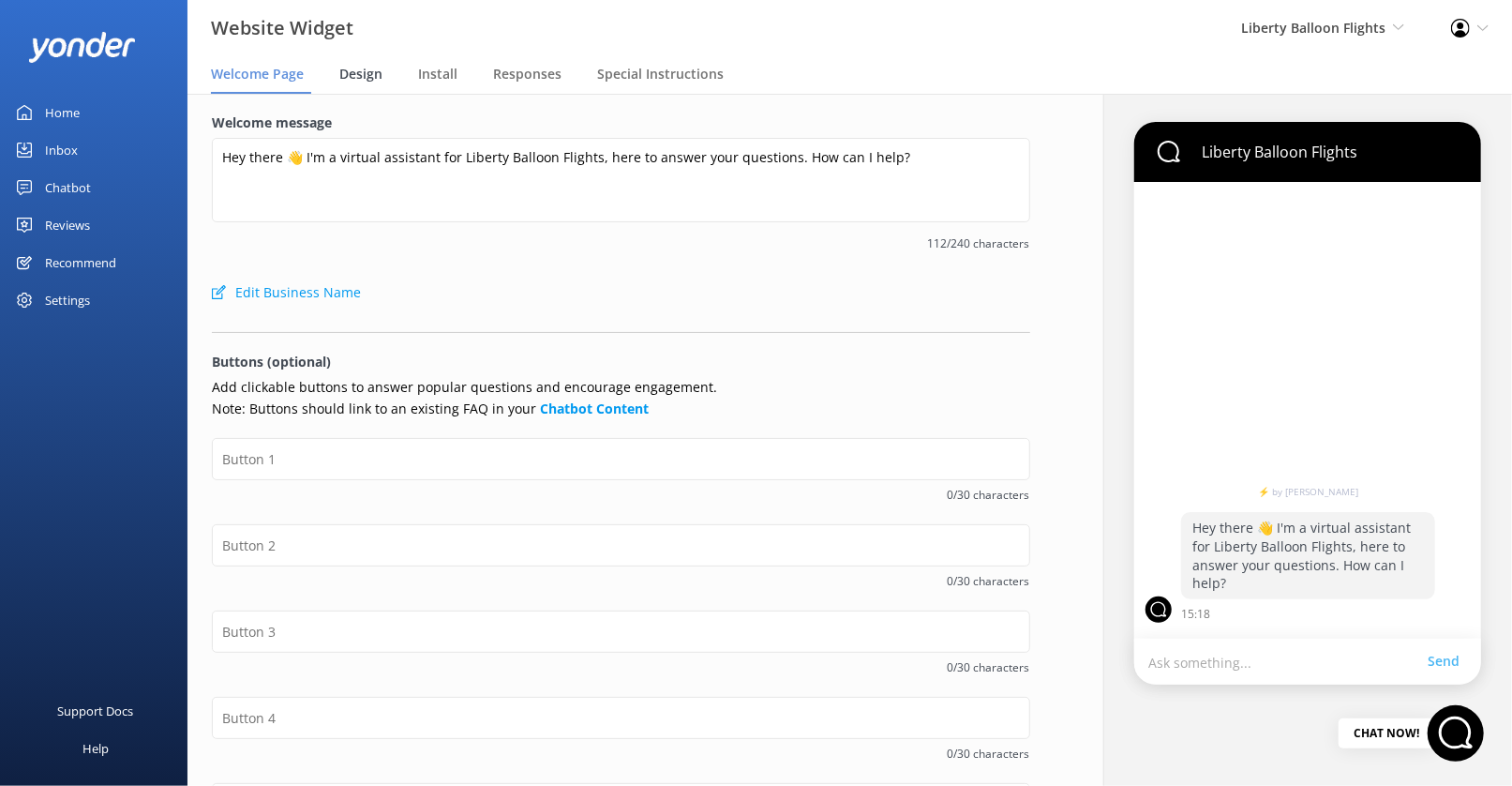  What do you see at coordinates (594, 408) in the screenshot?
I see `b: Chatbot Content` at bounding box center [594, 408].